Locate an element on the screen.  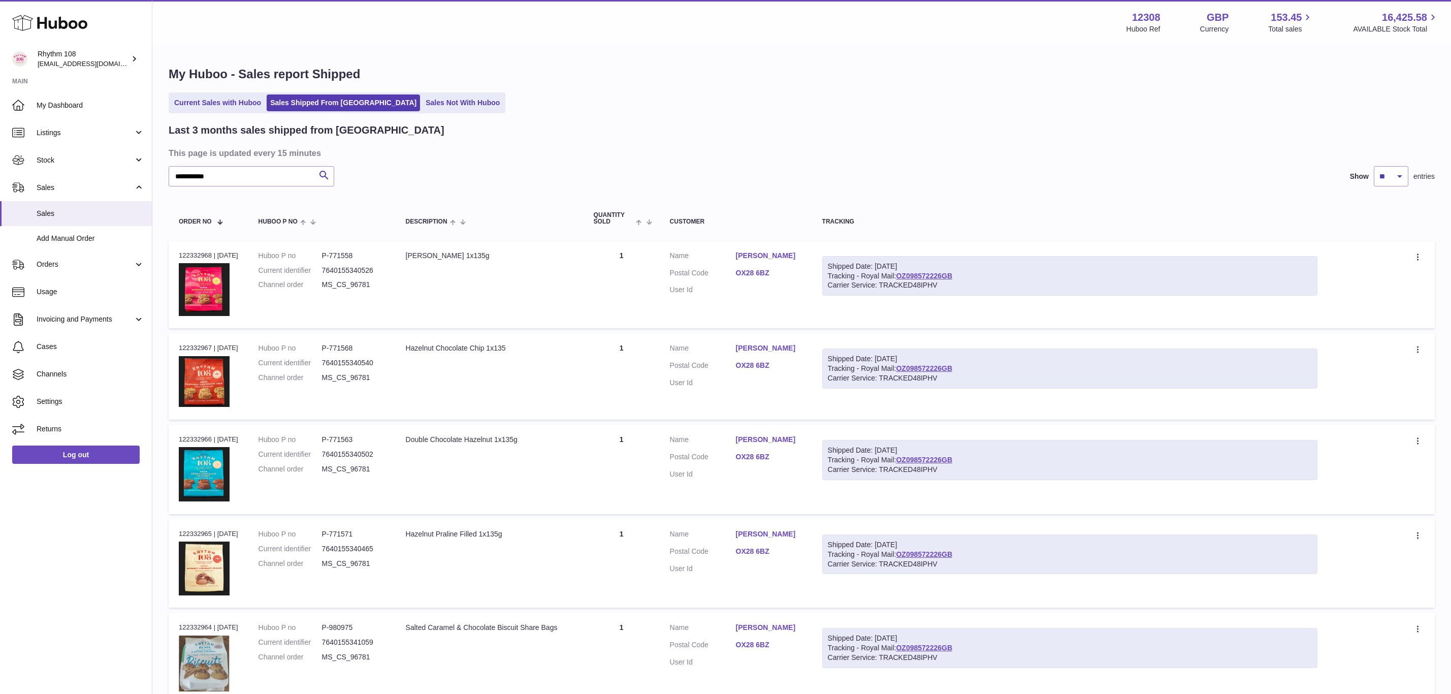
span: Order No is located at coordinates (195, 221).